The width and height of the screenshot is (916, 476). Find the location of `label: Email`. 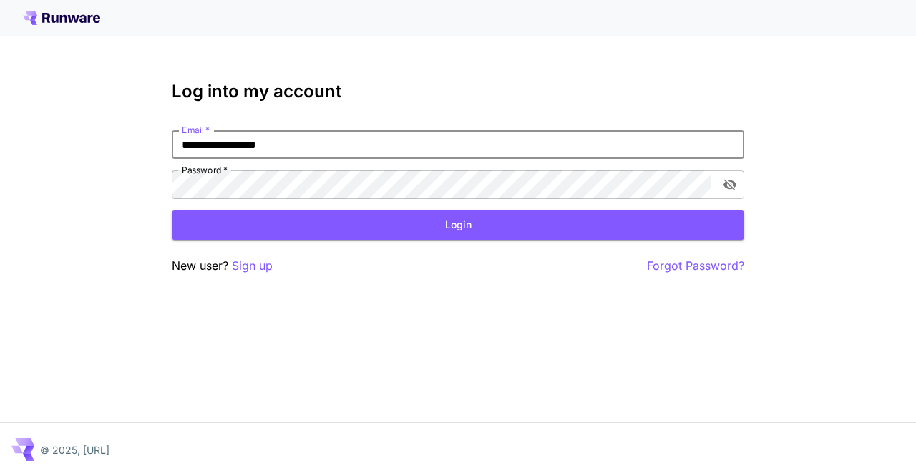

label: Email is located at coordinates (195, 130).